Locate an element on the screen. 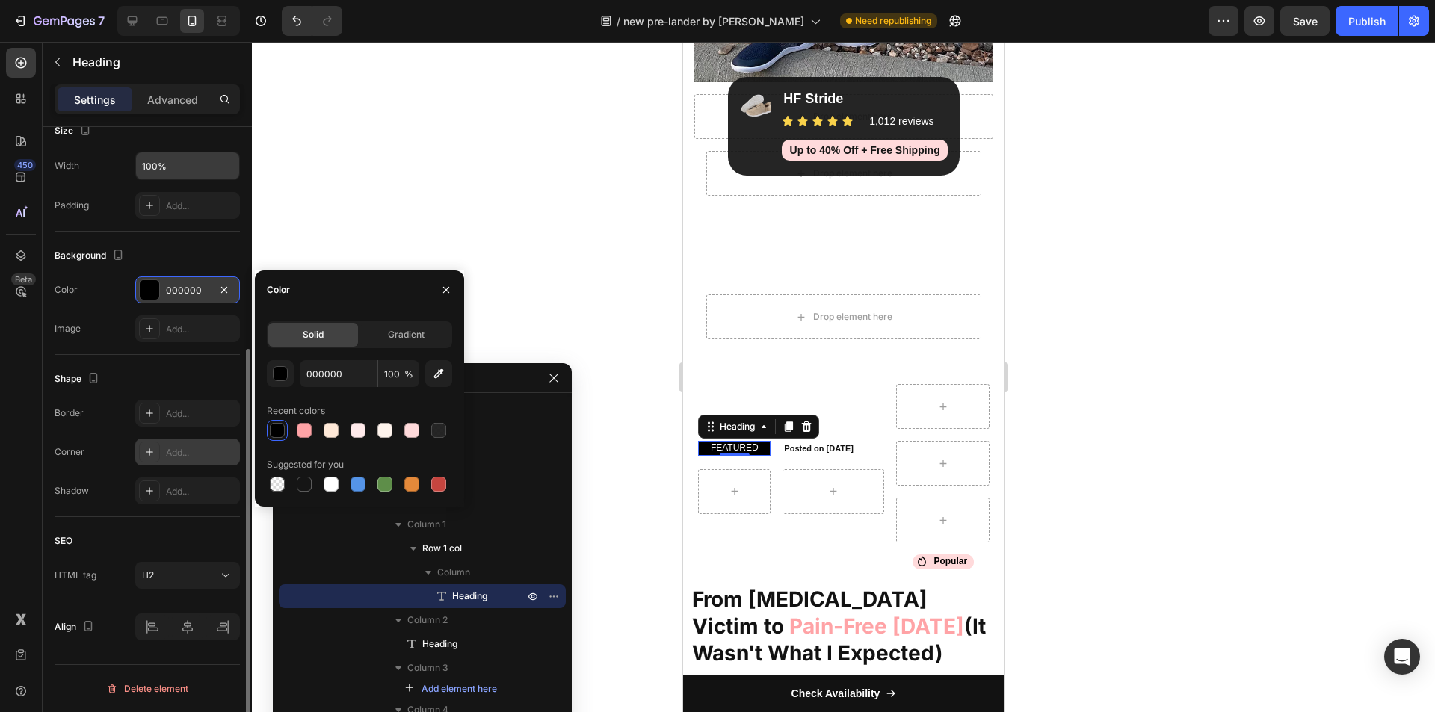 This screenshot has height=712, width=1435. div: Beta is located at coordinates (23, 279).